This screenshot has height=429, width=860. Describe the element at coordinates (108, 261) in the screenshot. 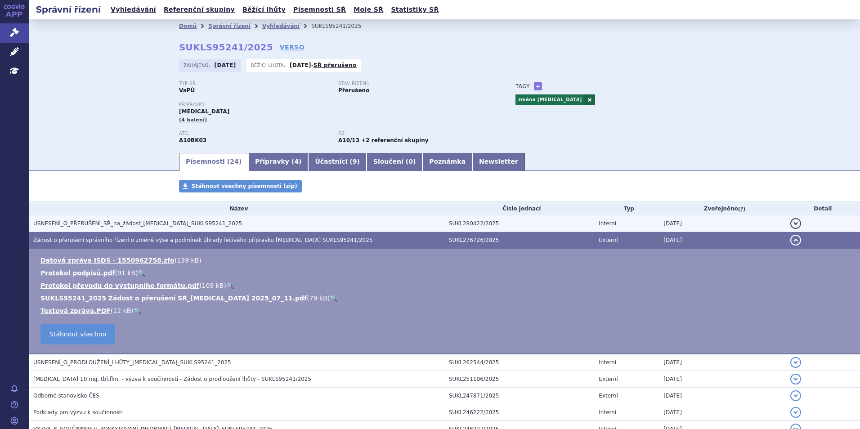

I see `a: Datová zpráva ISDS - 1550962758.zfo` at that location.